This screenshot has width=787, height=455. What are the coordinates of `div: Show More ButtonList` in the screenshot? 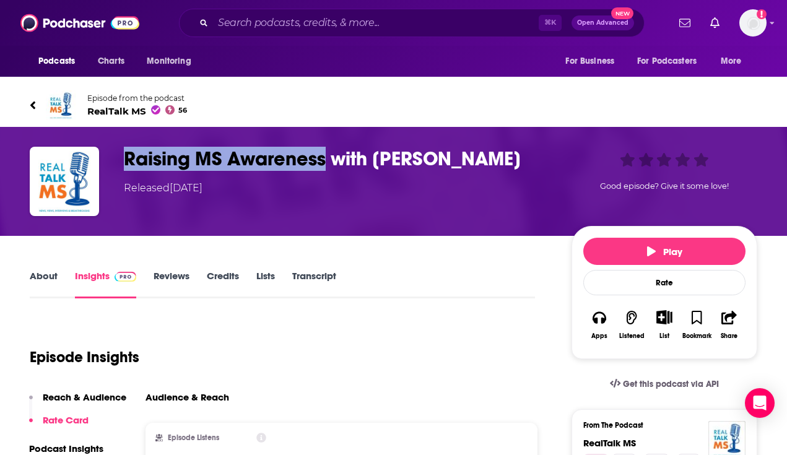 It's located at (664, 324).